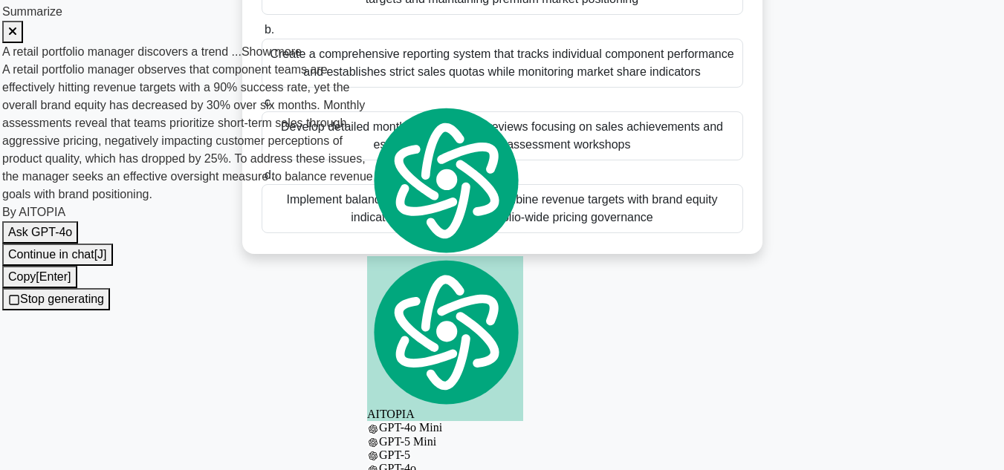  Describe the element at coordinates (40, 233) in the screenshot. I see `button: Ask GPT-4o` at that location.